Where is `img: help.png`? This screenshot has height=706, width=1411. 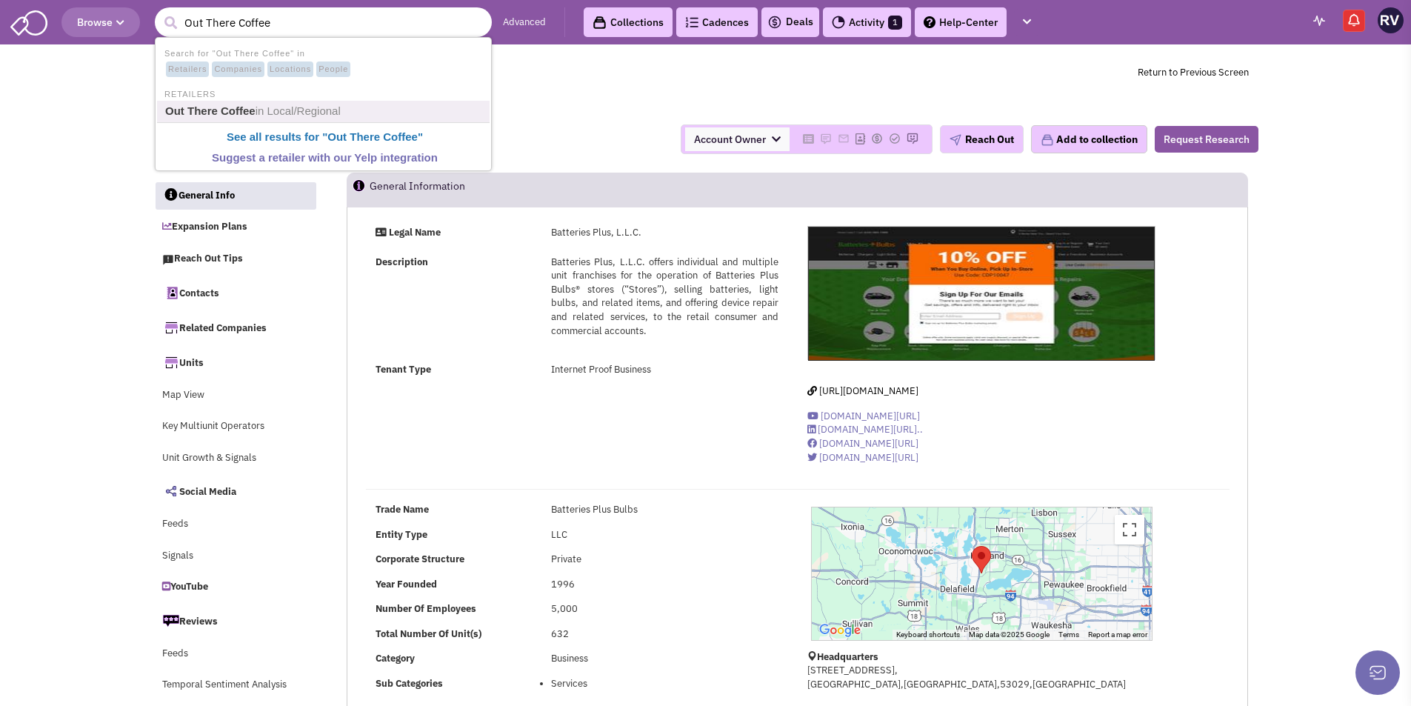 img: help.png is located at coordinates (930, 22).